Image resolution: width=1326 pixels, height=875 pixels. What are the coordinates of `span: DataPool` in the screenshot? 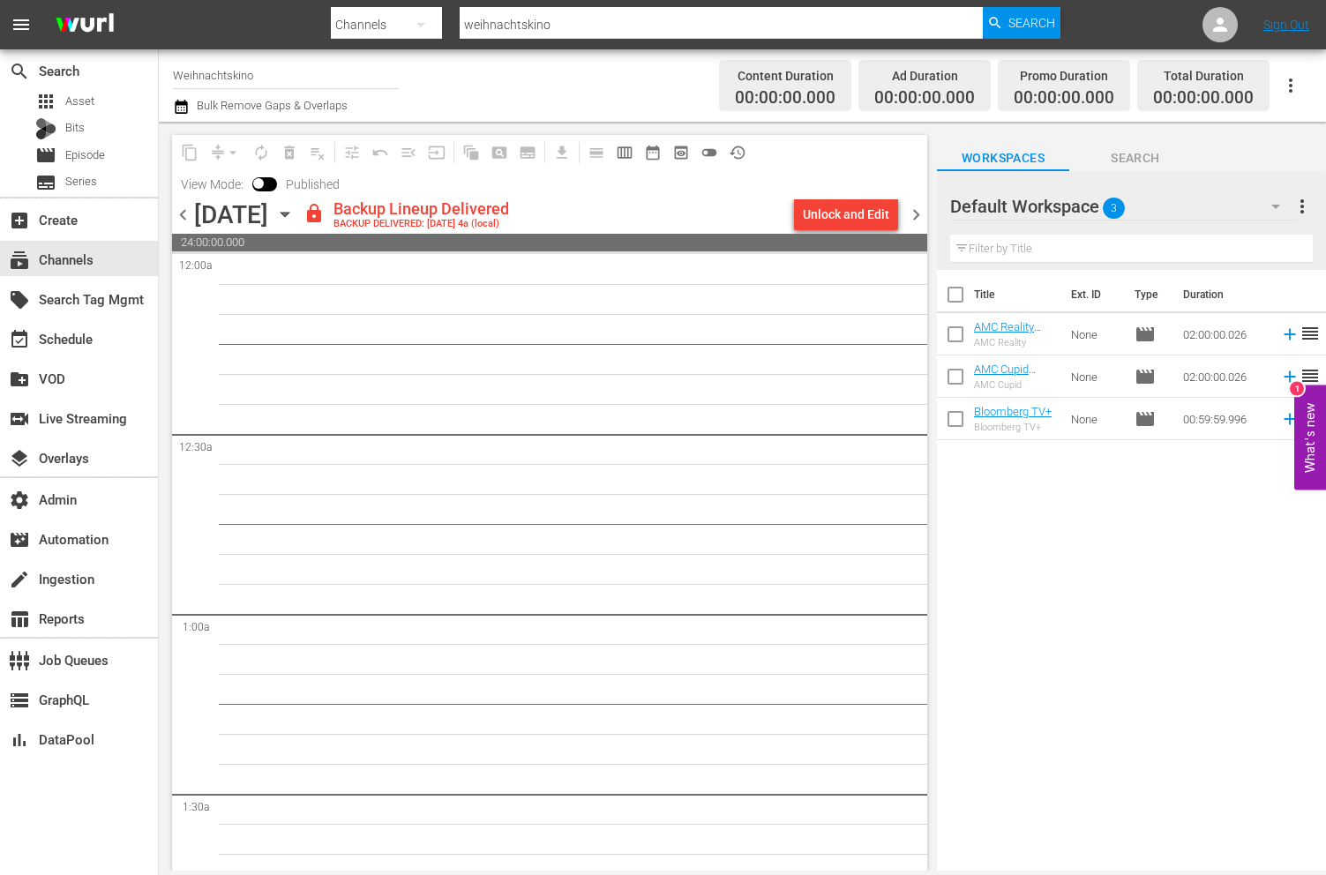 It's located at (19, 740).